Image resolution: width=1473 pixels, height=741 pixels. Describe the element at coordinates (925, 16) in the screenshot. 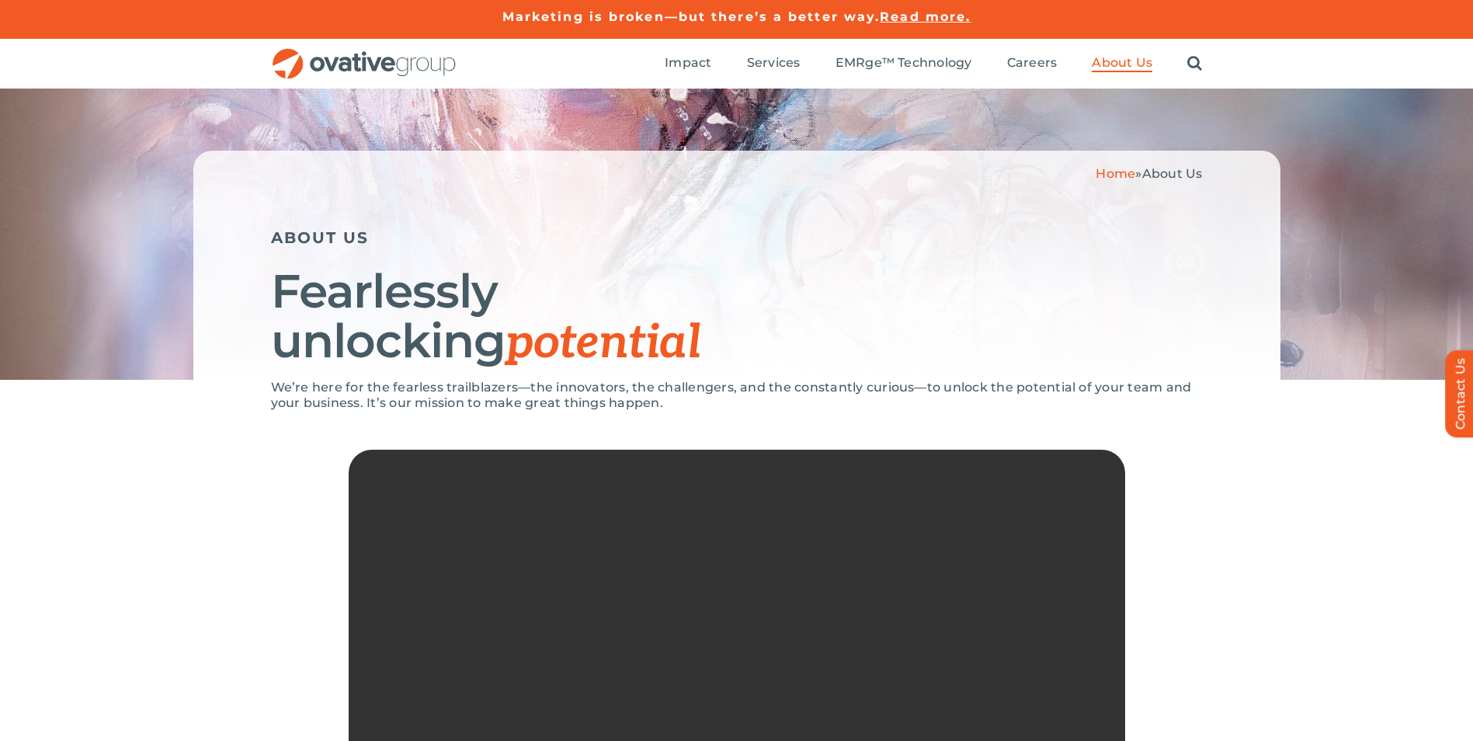

I see `span: Read more.` at that location.